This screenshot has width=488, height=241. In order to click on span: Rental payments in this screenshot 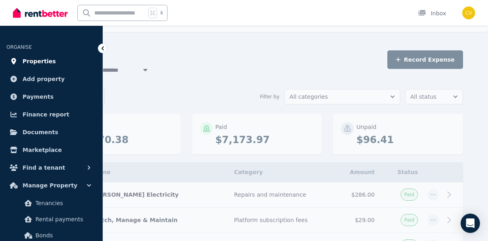, I will do `click(62, 219)`.